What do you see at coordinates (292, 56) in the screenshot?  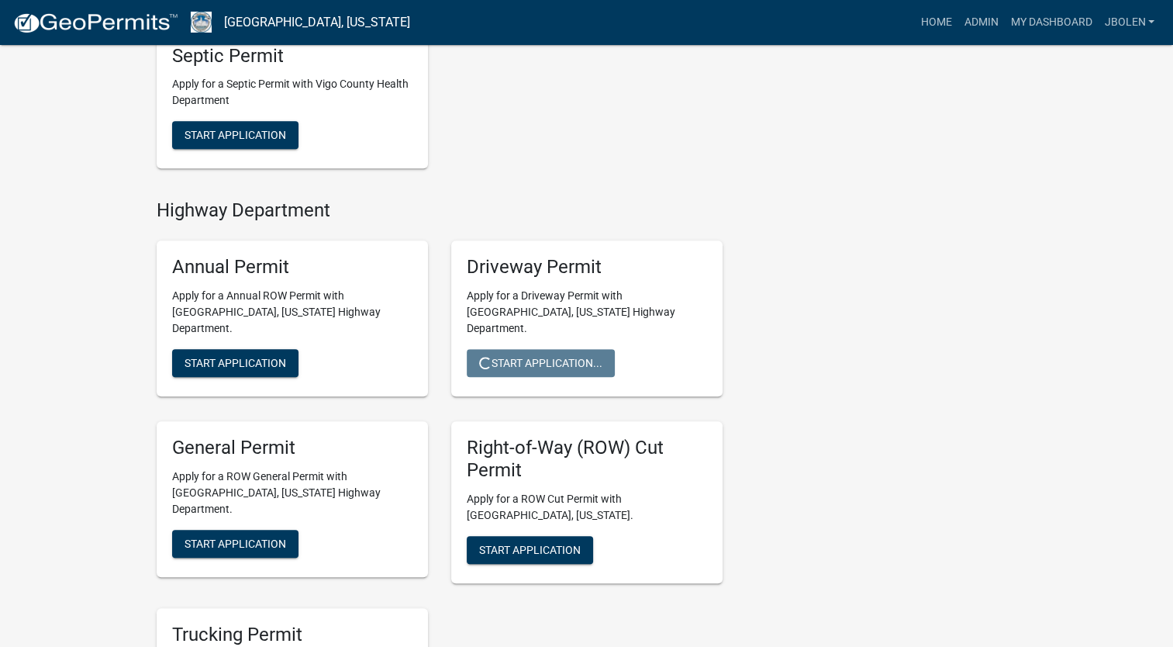 I see `h5: Septic Permit` at bounding box center [292, 56].